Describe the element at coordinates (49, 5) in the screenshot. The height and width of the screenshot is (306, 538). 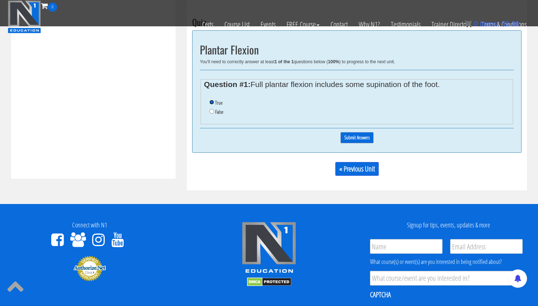
I see `a: 0` at that location.